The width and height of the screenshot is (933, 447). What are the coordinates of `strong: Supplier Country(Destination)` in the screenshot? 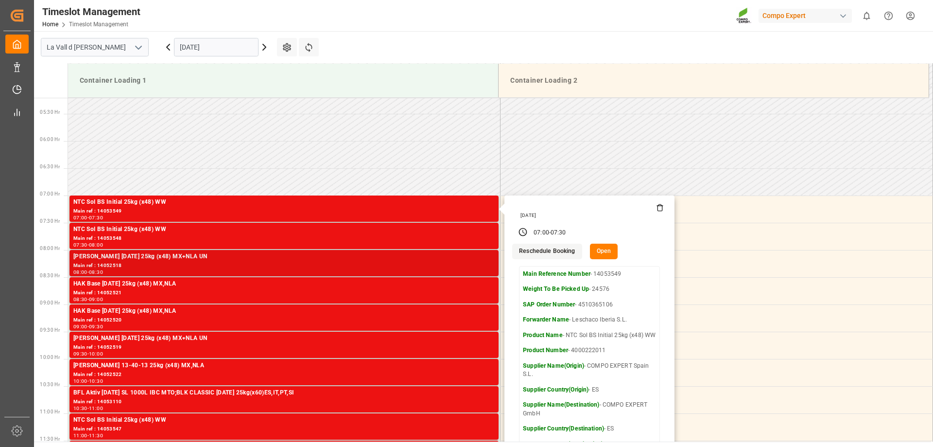 It's located at (563, 428).